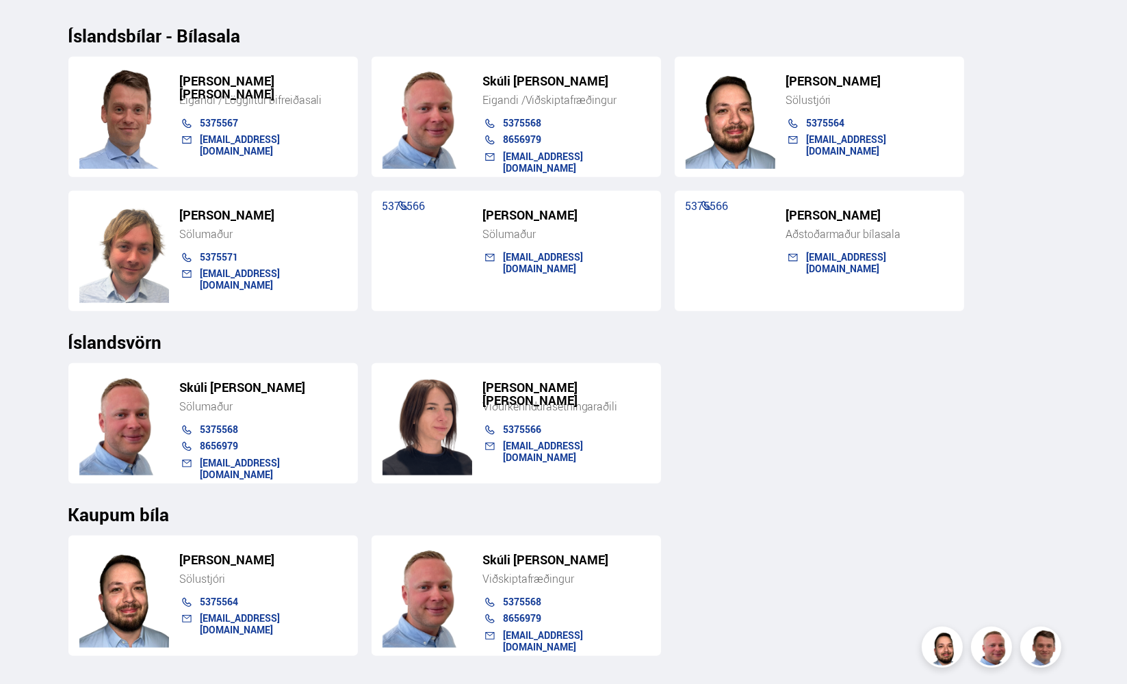  Describe the element at coordinates (124, 251) in the screenshot. I see `img: SZ4H-t_Copy_of_C.png` at that location.